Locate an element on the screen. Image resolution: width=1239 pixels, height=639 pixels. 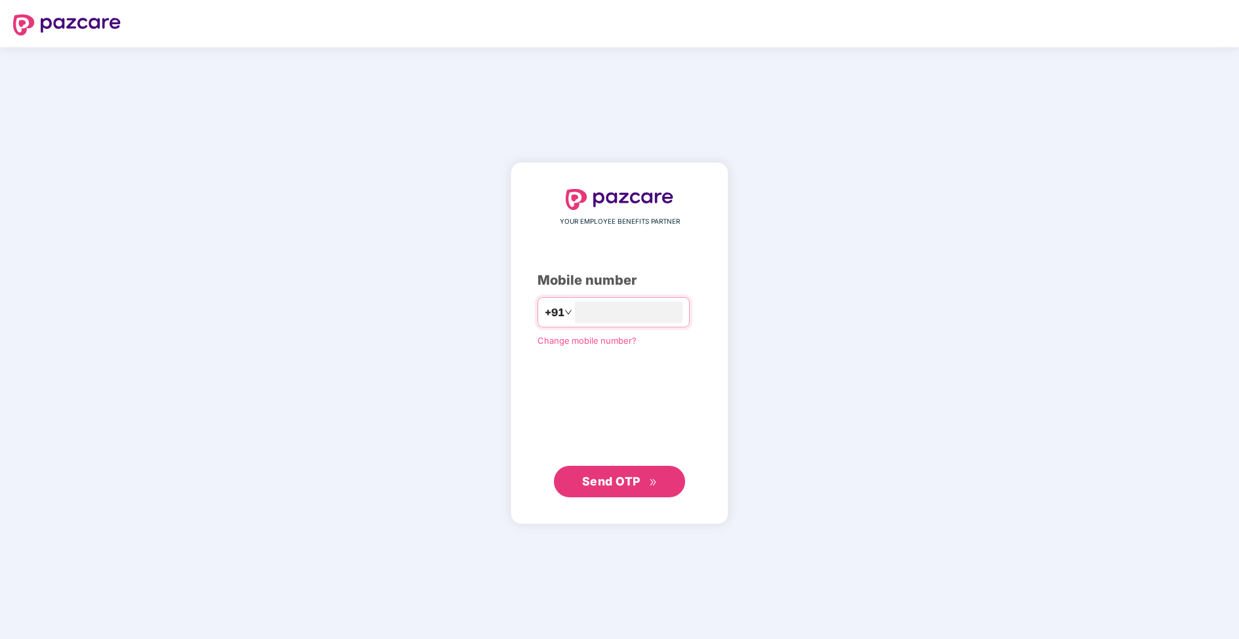
span: YOUR EMPLOYEE BENEFITS PARTNER is located at coordinates (619, 222).